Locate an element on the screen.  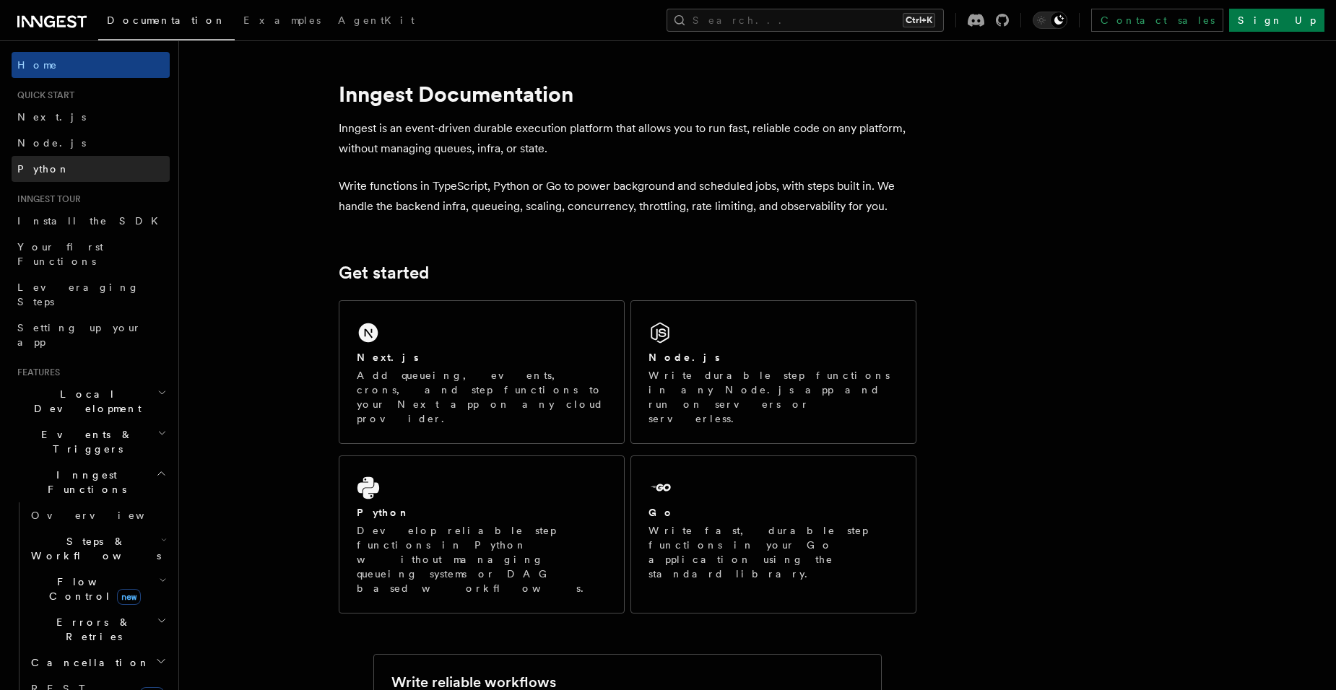
span: AgentKit is located at coordinates (376, 20).